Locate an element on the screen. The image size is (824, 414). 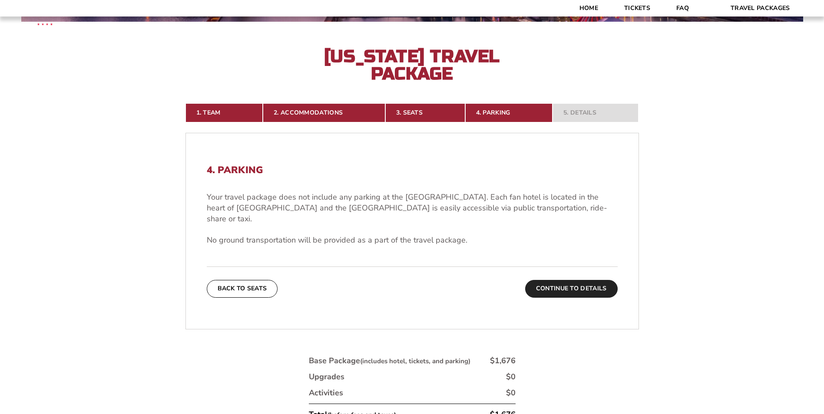
a: 1. Team is located at coordinates (224, 113).